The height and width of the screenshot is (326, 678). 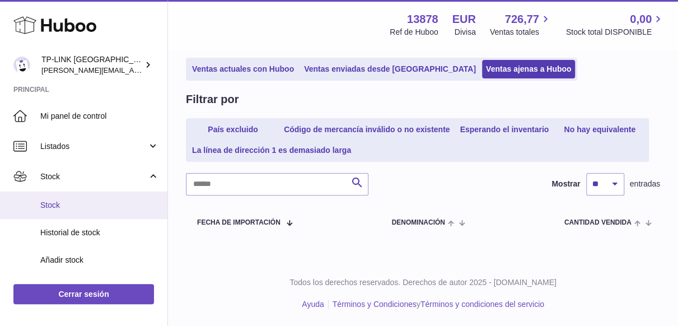 What do you see at coordinates (243, 69) in the screenshot?
I see `a: Ventas actuales con Huboo` at bounding box center [243, 69].